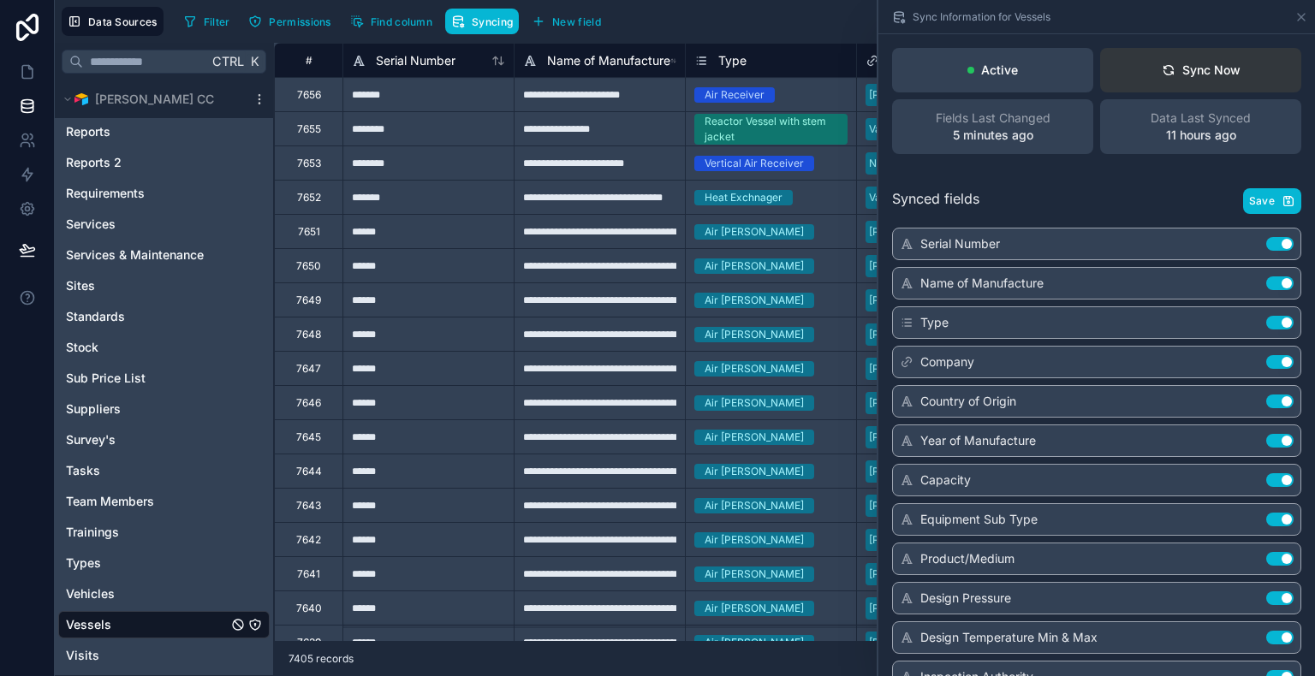  Describe the element at coordinates (993, 118) in the screenshot. I see `span: Fields Last Changed` at that location.